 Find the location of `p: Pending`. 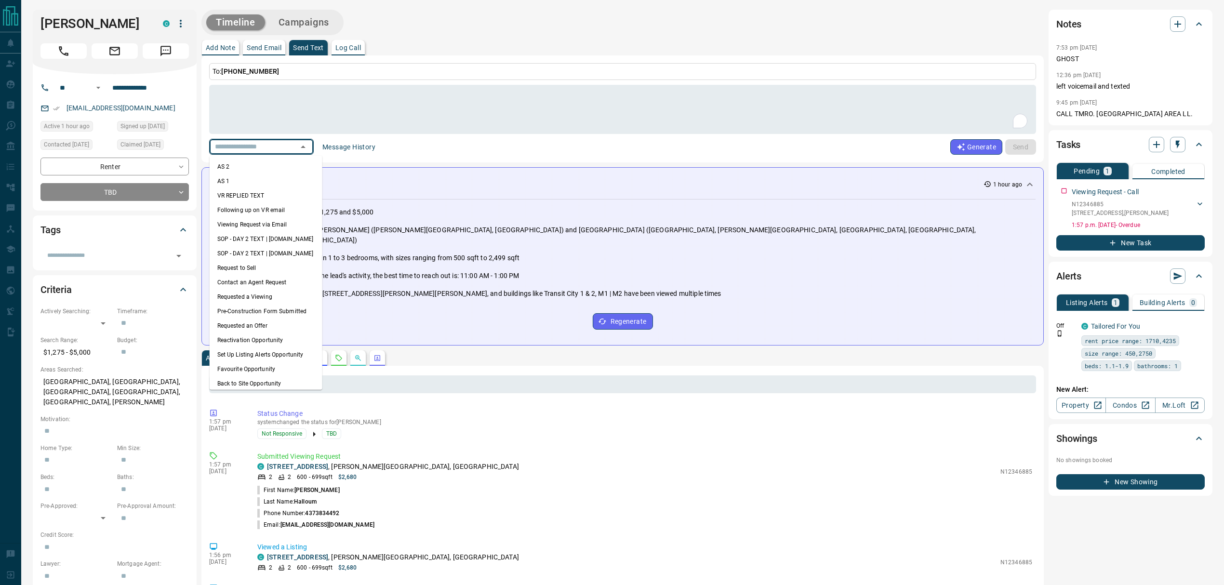

p: Pending is located at coordinates (1087, 171).